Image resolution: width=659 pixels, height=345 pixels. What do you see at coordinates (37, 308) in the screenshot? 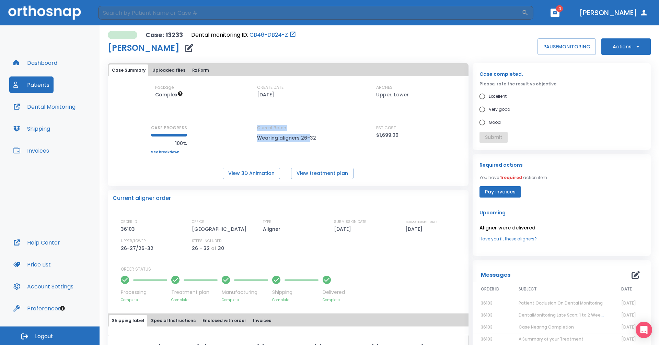
I see `button: Preferences` at bounding box center [37, 308].